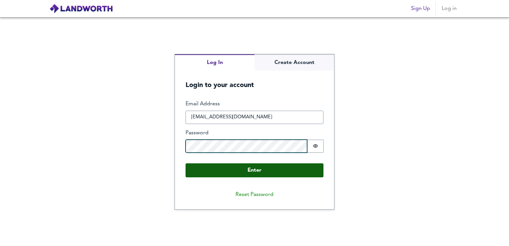 Image resolution: width=509 pixels, height=246 pixels. I want to click on button: Log In, so click(214, 62).